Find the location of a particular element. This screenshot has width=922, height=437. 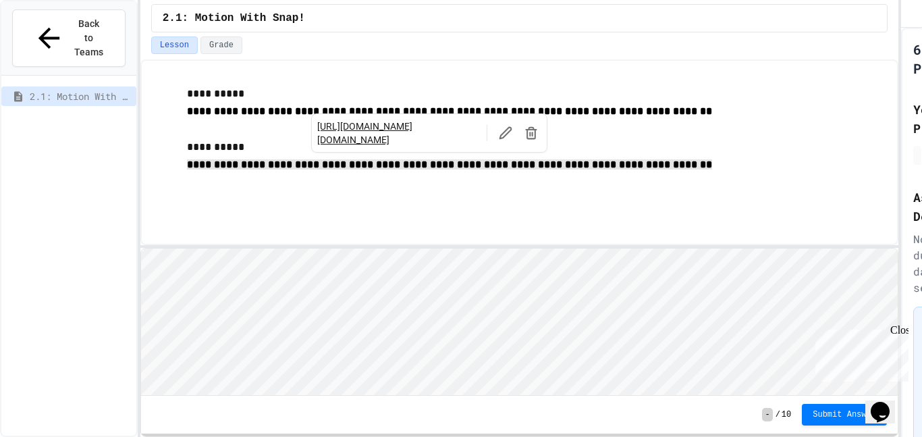

span: Submit Answer is located at coordinates (845, 415).